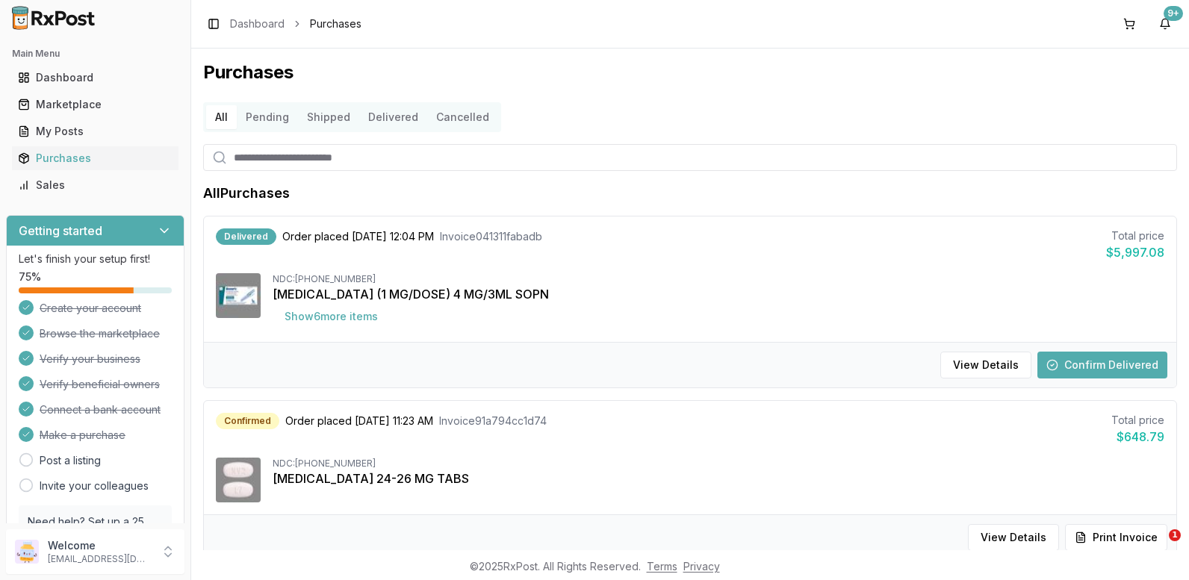  Describe the element at coordinates (95, 158) in the screenshot. I see `div: Purchases` at that location.